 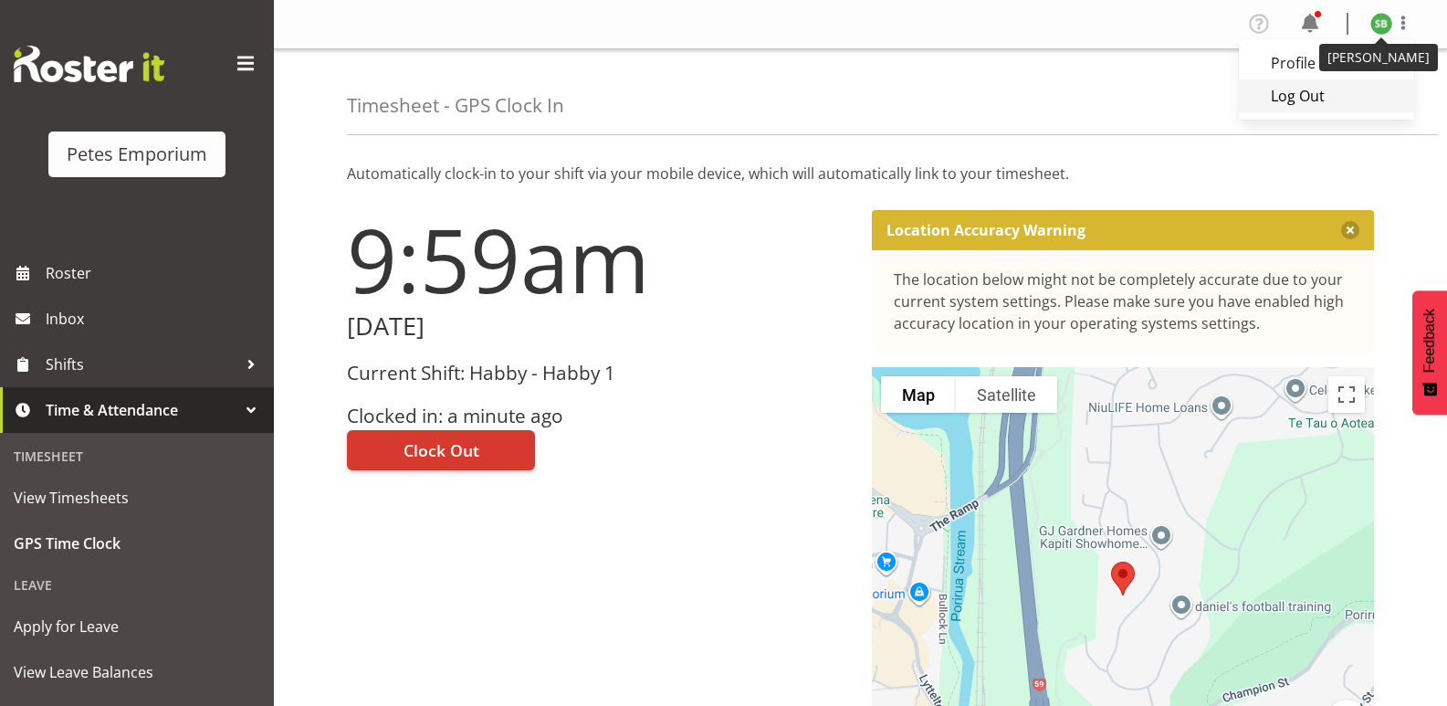 What do you see at coordinates (441, 450) in the screenshot?
I see `span: Clock Out` at bounding box center [441, 450].